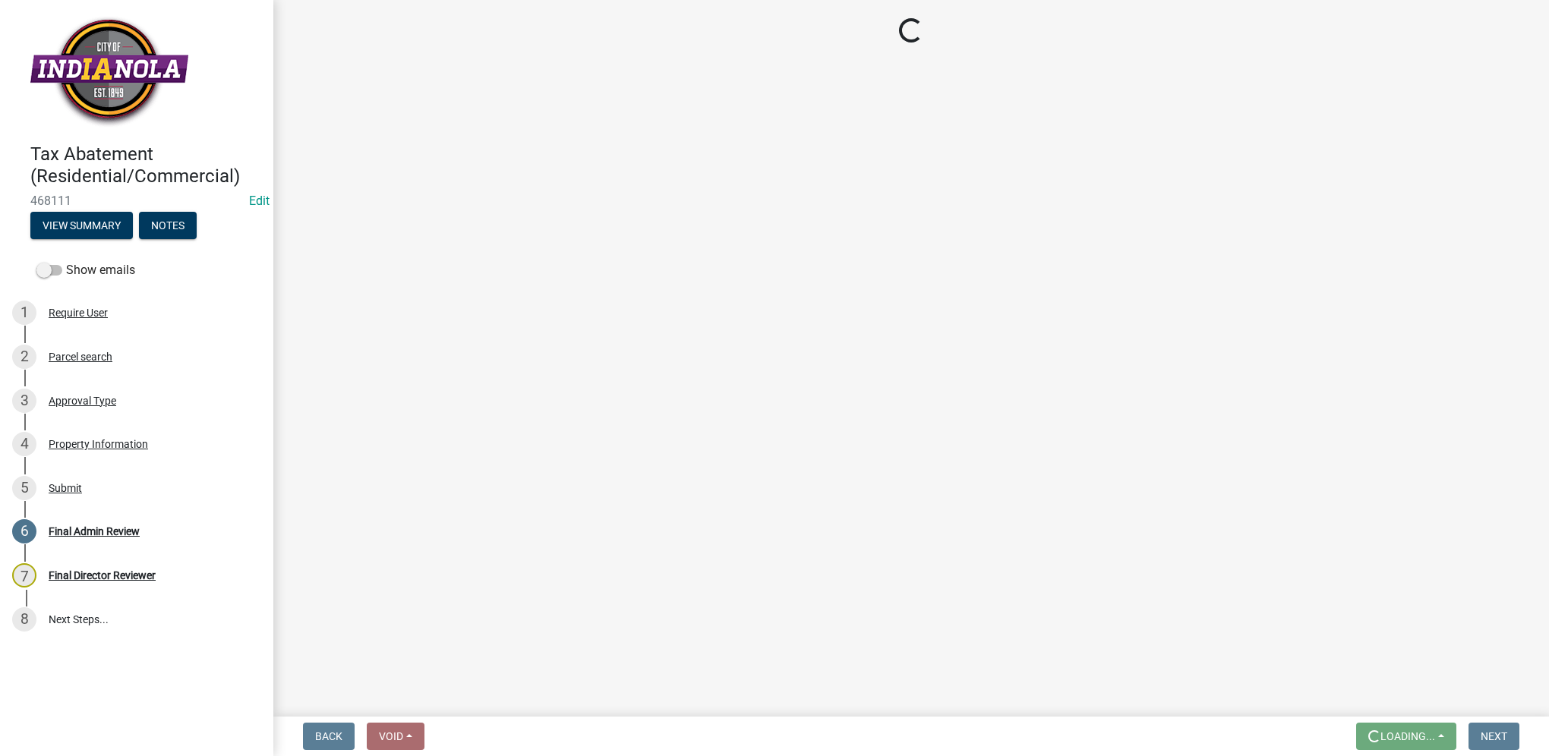  I want to click on div: Parcel search, so click(81, 357).